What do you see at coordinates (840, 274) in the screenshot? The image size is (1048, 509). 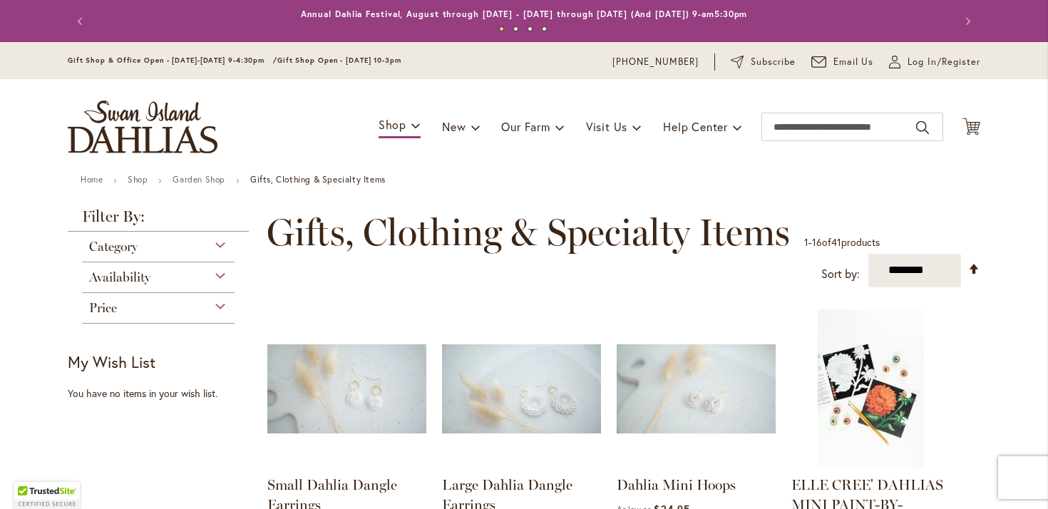 I see `label: Sort by:` at bounding box center [840, 274].